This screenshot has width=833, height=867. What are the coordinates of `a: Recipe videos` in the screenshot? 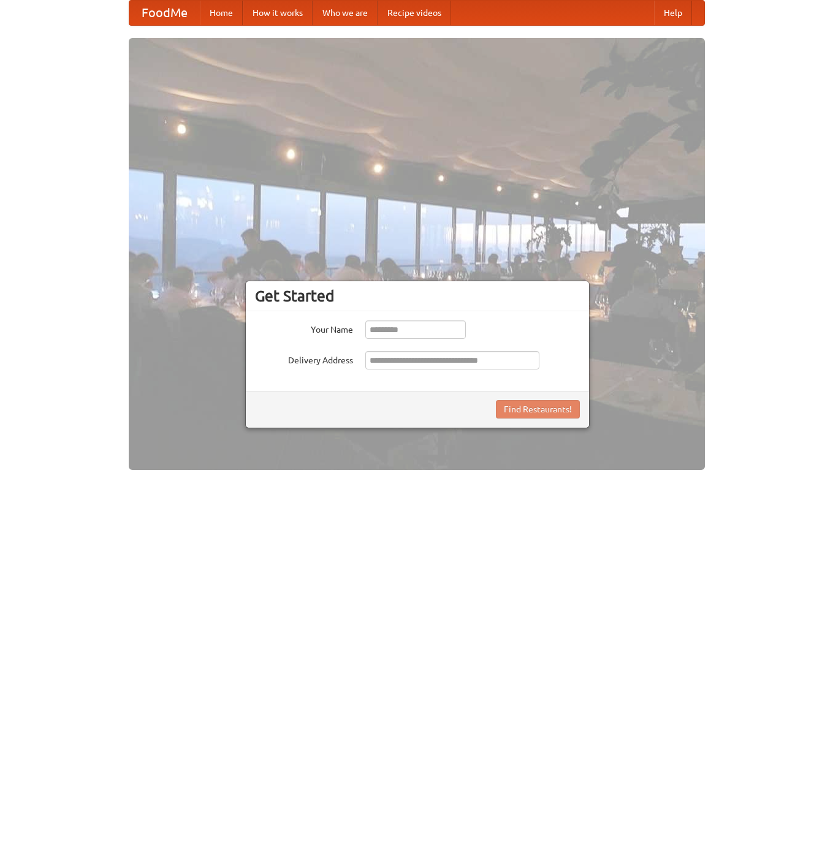 It's located at (414, 13).